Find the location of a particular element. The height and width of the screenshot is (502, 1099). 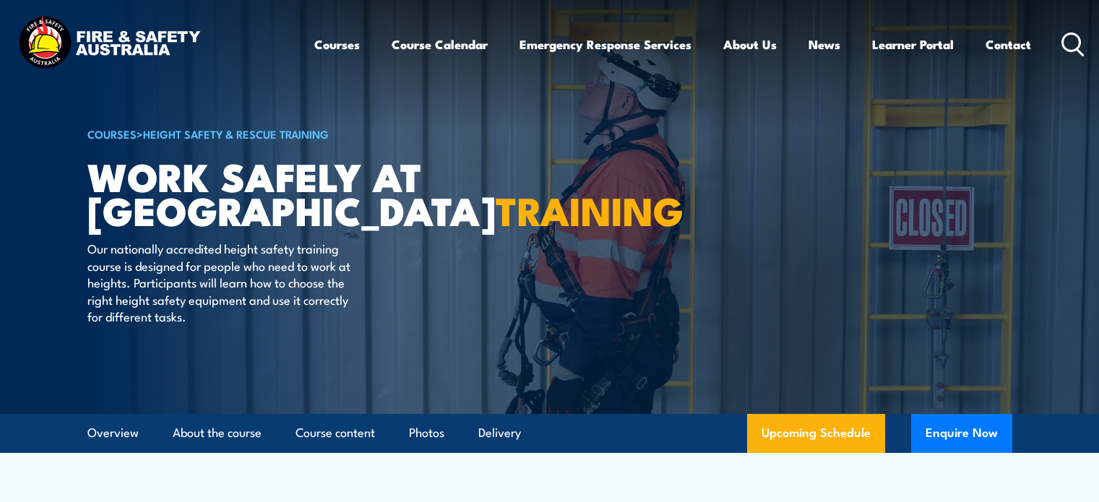

a: News is located at coordinates (825, 44).